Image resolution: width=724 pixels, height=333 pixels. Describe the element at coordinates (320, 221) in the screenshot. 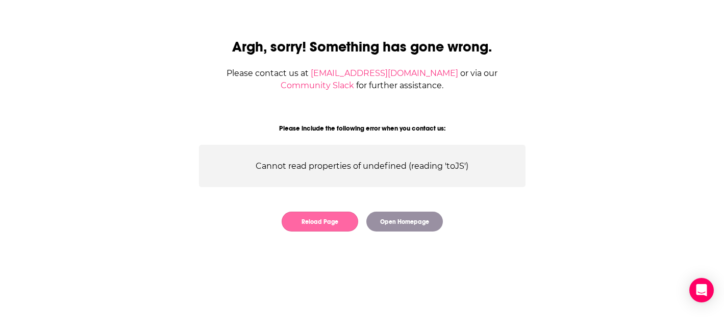

I see `button: Reload Page` at that location.